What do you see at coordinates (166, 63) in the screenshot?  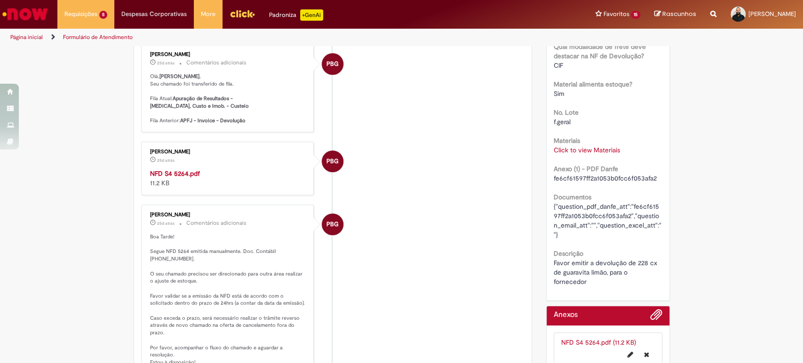 I see `time: 05/09/2025 17:43:04` at bounding box center [166, 63].